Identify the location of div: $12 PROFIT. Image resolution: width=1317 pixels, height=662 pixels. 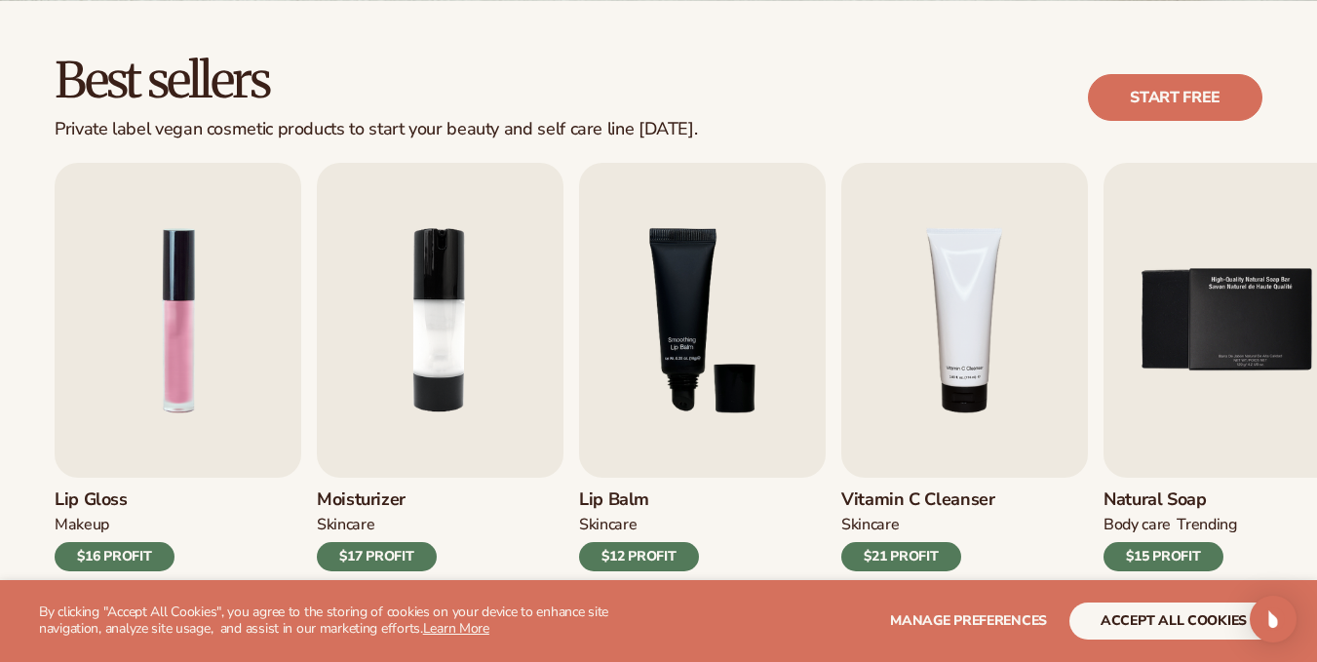
(639, 557).